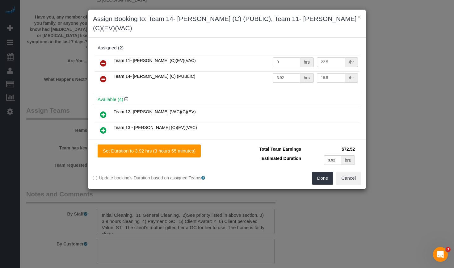 This screenshot has width=454, height=268. What do you see at coordinates (158, 178) in the screenshot?
I see `label: Update booking's Duration based on assigned Teams` at bounding box center [158, 178].